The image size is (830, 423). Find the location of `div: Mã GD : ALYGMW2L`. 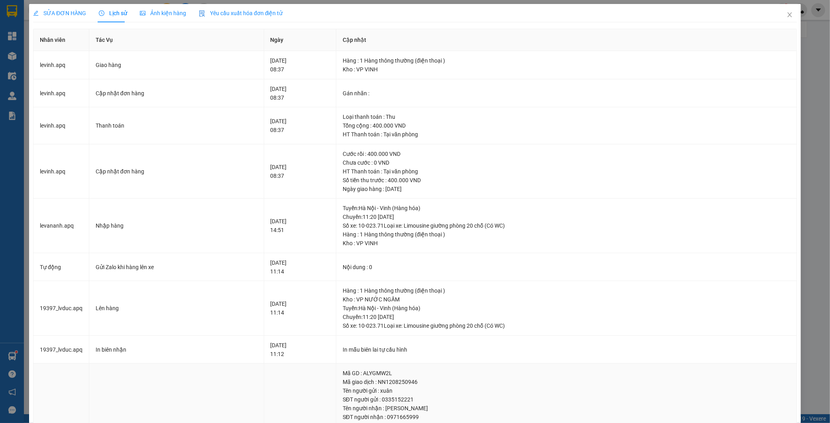

div: Mã GD : ALYGMW2L is located at coordinates (566, 373).